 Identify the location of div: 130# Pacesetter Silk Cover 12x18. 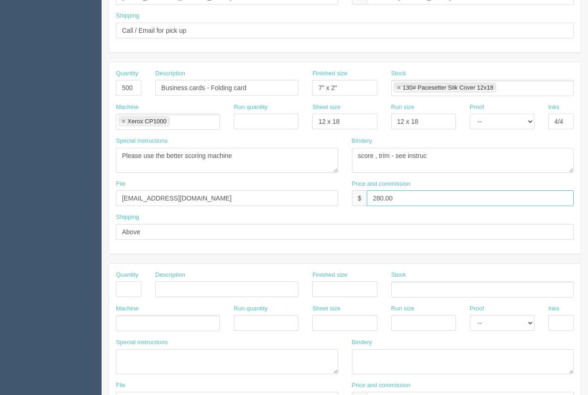
(448, 87).